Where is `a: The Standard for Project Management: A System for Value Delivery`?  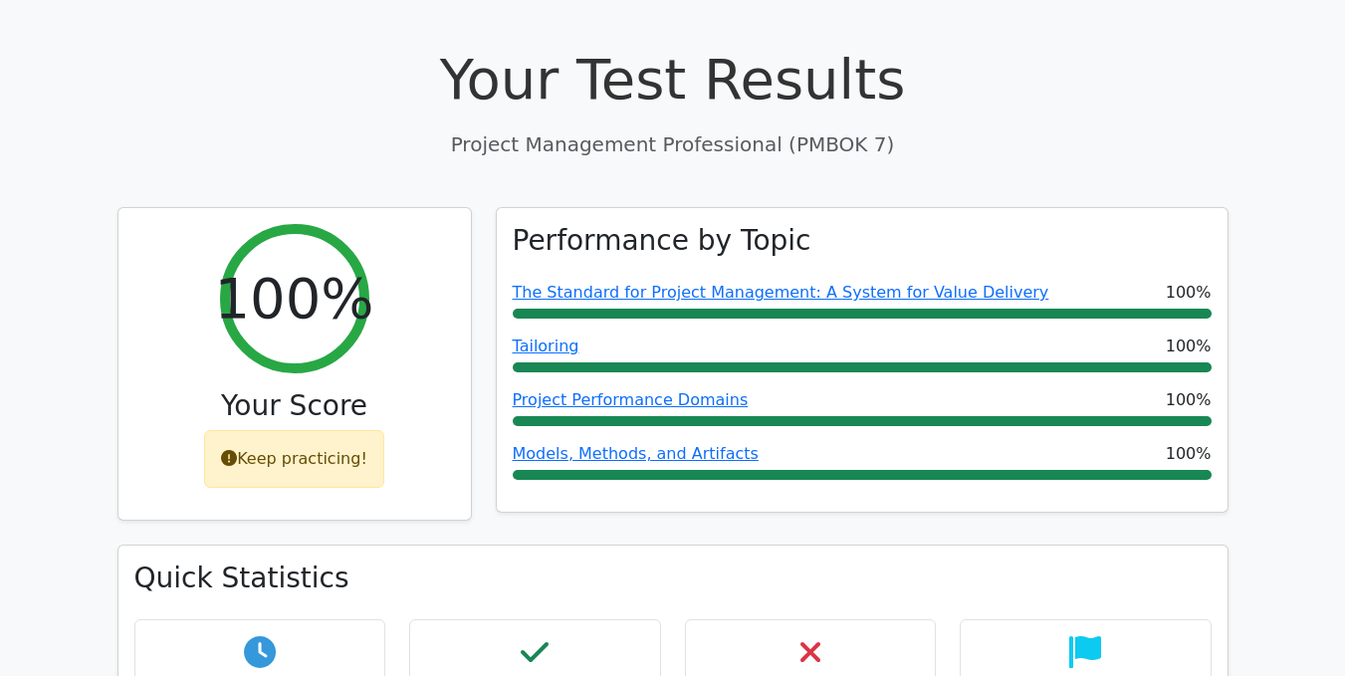
a: The Standard for Project Management: A System for Value Delivery is located at coordinates (780, 292).